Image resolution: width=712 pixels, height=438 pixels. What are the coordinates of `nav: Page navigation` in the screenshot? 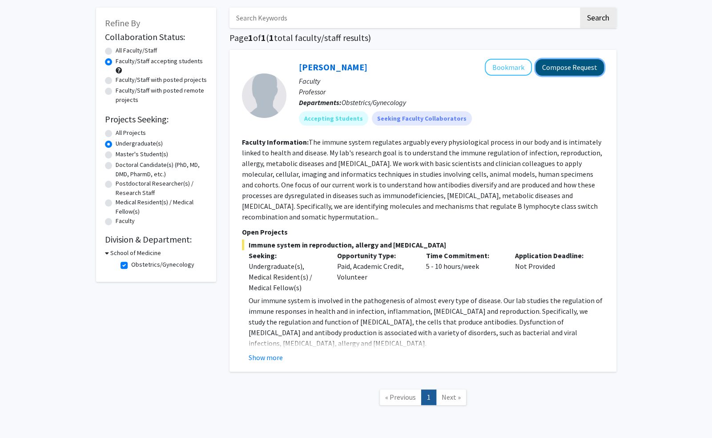 It's located at (423, 398).